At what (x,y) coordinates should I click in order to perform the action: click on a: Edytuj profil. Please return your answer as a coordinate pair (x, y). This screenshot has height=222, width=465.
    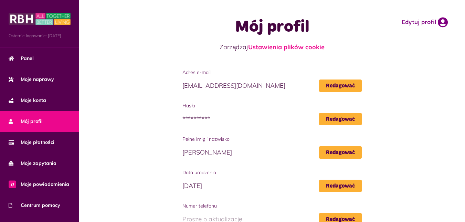
    Looking at the image, I should click on (424, 22).